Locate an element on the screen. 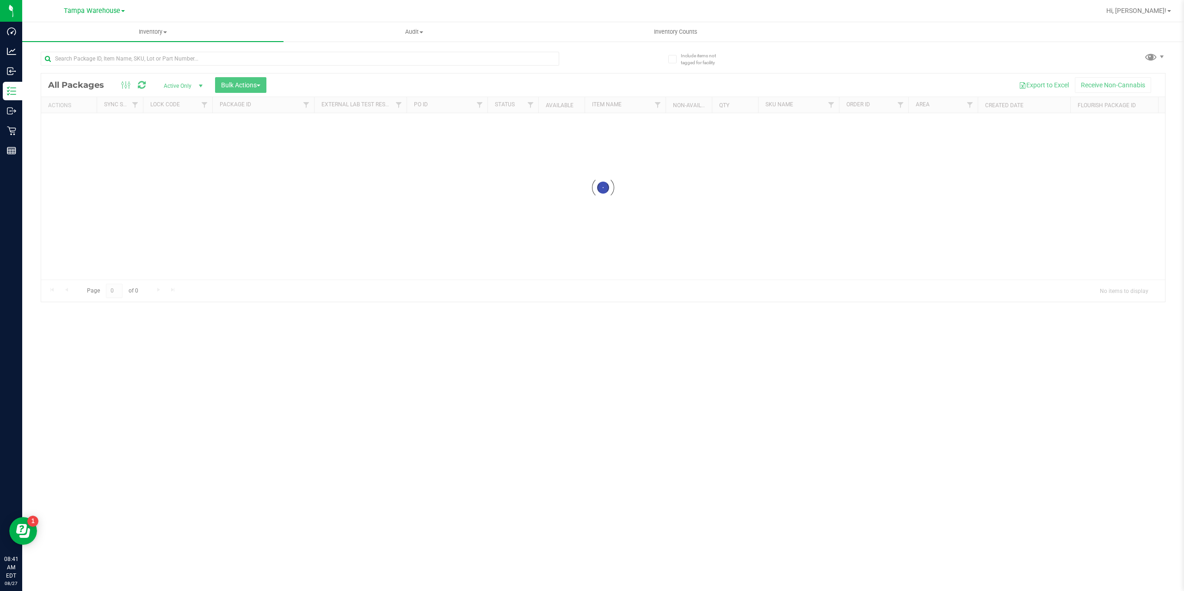 The height and width of the screenshot is (591, 1184). inline-svg: Dashboard is located at coordinates (12, 31).